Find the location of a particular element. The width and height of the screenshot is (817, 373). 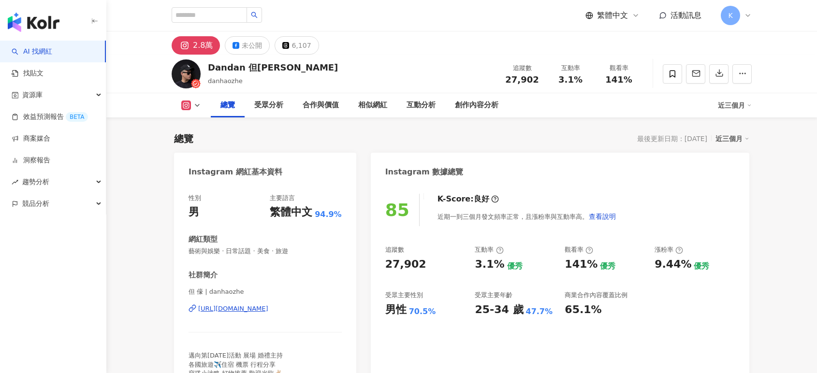

span: 競品分析 is located at coordinates (36, 204).